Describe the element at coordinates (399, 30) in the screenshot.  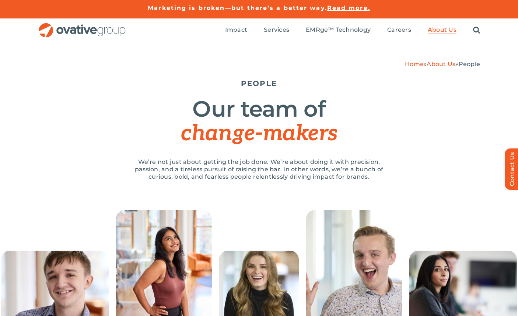
I see `a: Careers` at that location.